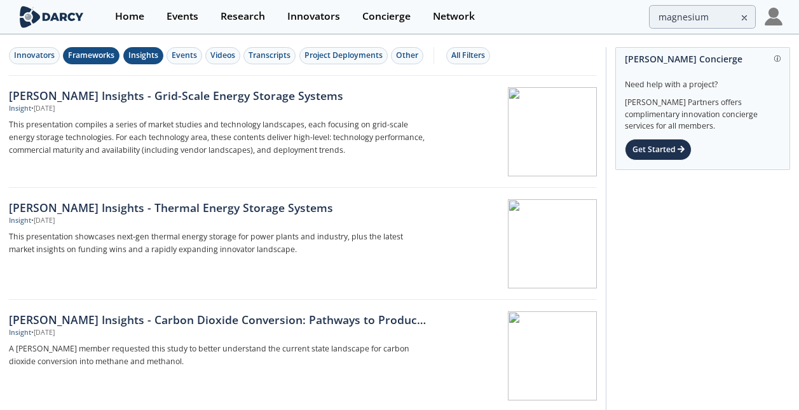  Describe the element at coordinates (407, 55) in the screenshot. I see `button: Other` at that location.